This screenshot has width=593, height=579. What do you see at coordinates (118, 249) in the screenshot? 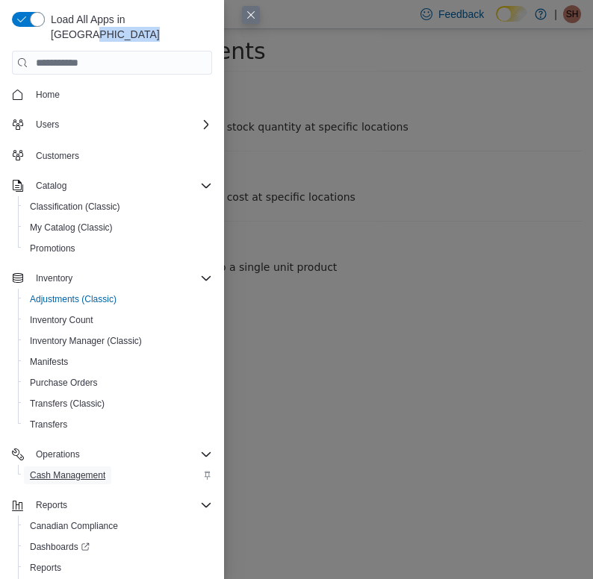
I see `button: Promotions` at bounding box center [118, 249].